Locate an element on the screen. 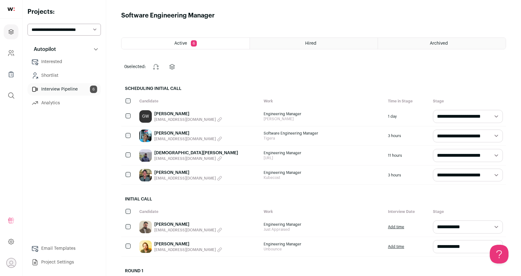 Image resolution: width=521 pixels, height=276 pixels. p: Autopilot is located at coordinates (43, 49).